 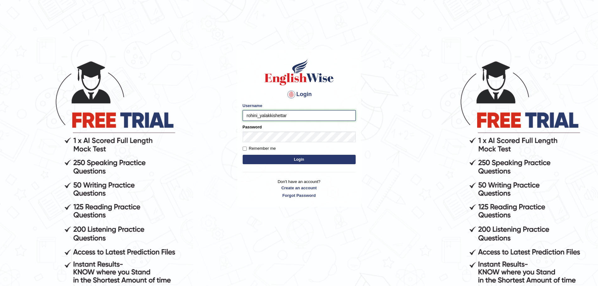 I want to click on a: Forgot Password, so click(x=299, y=195).